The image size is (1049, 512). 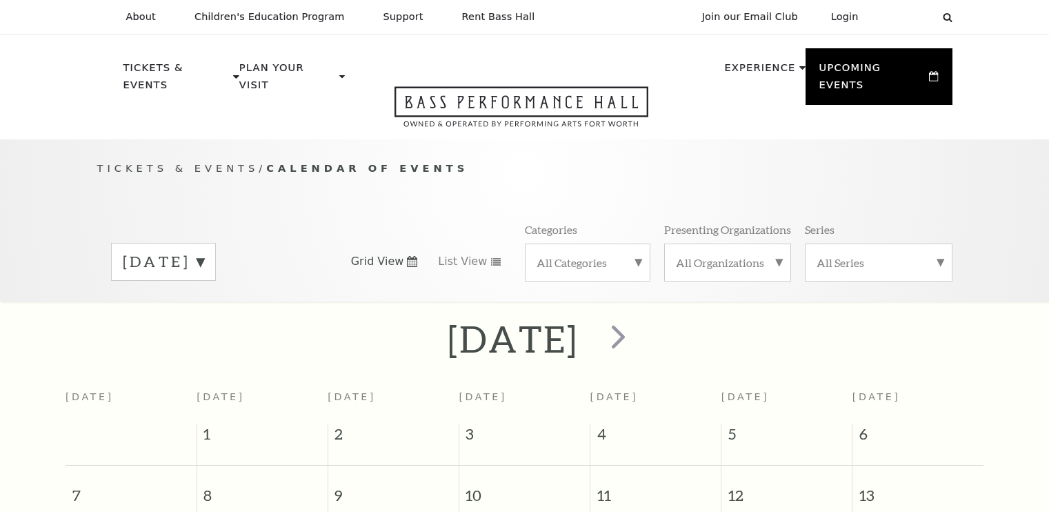 What do you see at coordinates (367, 168) in the screenshot?
I see `span: Calendar of Events` at bounding box center [367, 168].